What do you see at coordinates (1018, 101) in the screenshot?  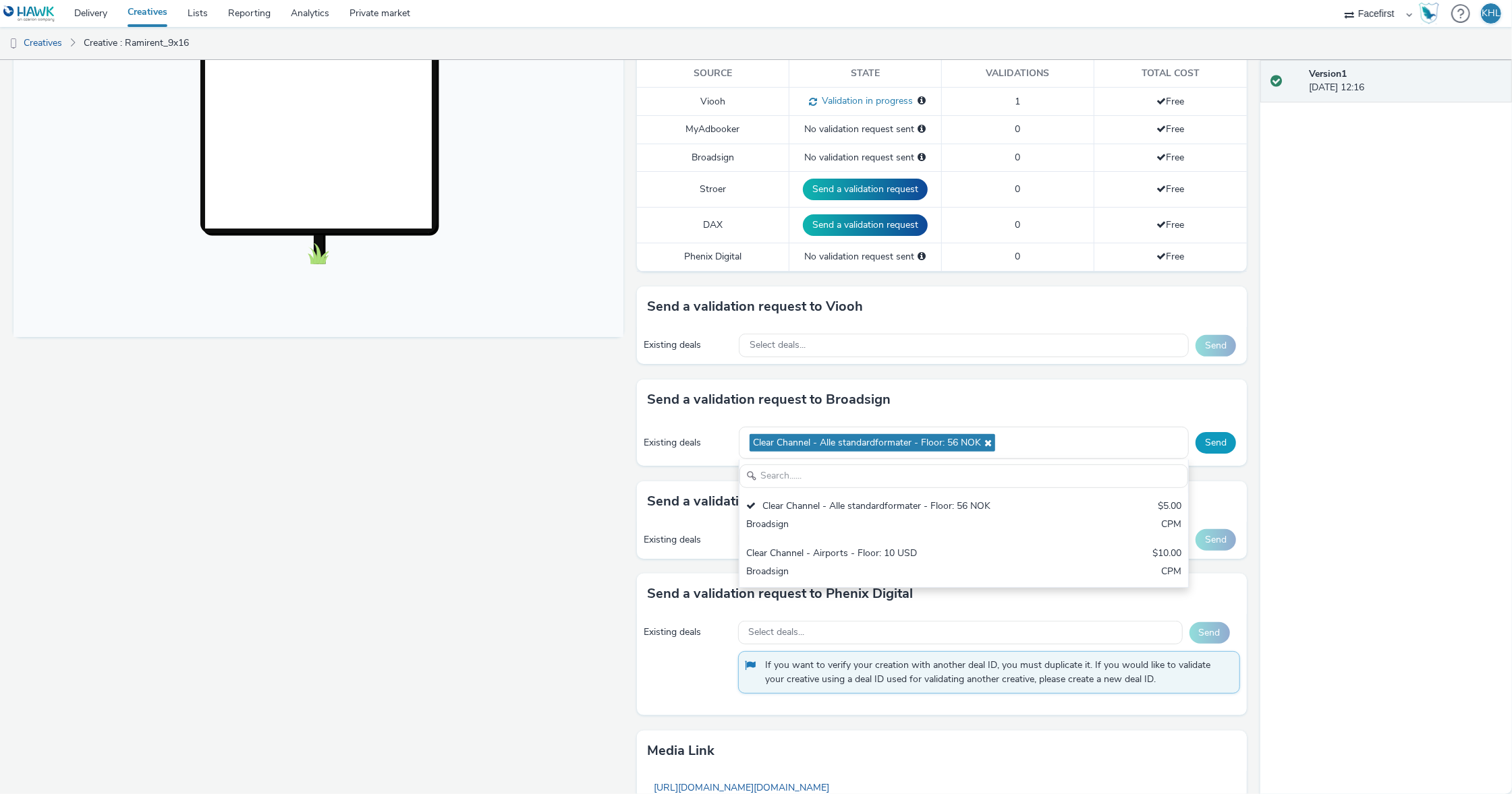 I see `span: 1` at bounding box center [1018, 101].